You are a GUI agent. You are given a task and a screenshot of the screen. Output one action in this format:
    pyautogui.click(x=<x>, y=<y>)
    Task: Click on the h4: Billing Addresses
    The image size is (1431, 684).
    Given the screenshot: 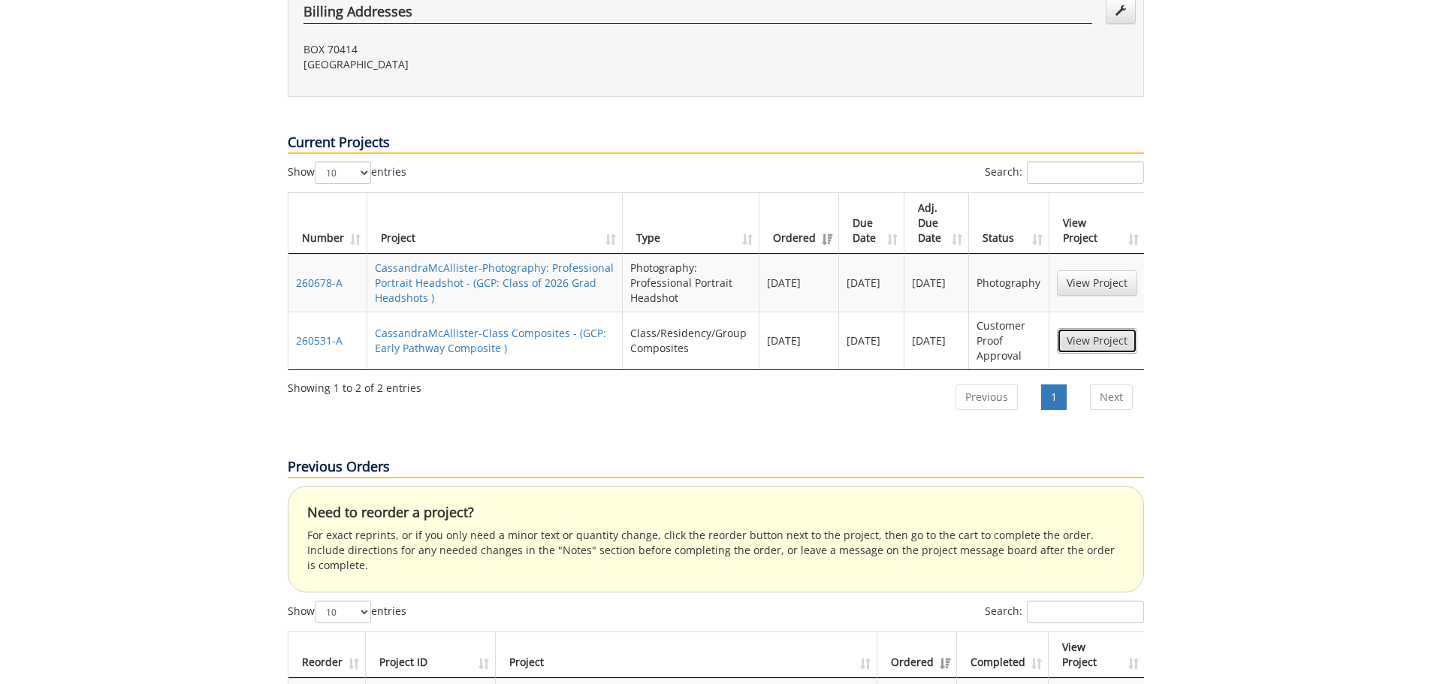 What is the action you would take?
    pyautogui.click(x=698, y=14)
    